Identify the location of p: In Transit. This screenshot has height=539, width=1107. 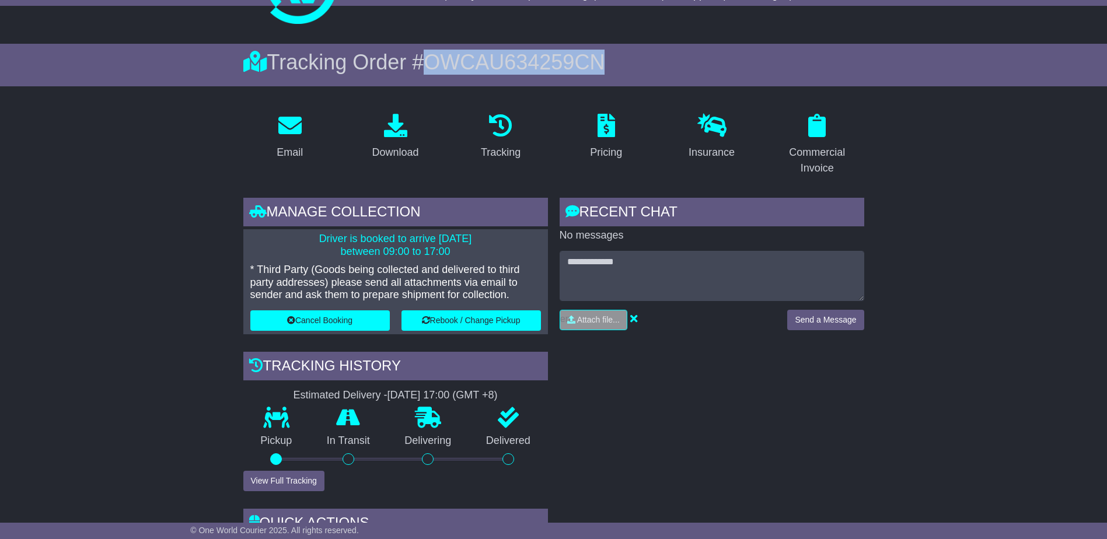
(348, 441).